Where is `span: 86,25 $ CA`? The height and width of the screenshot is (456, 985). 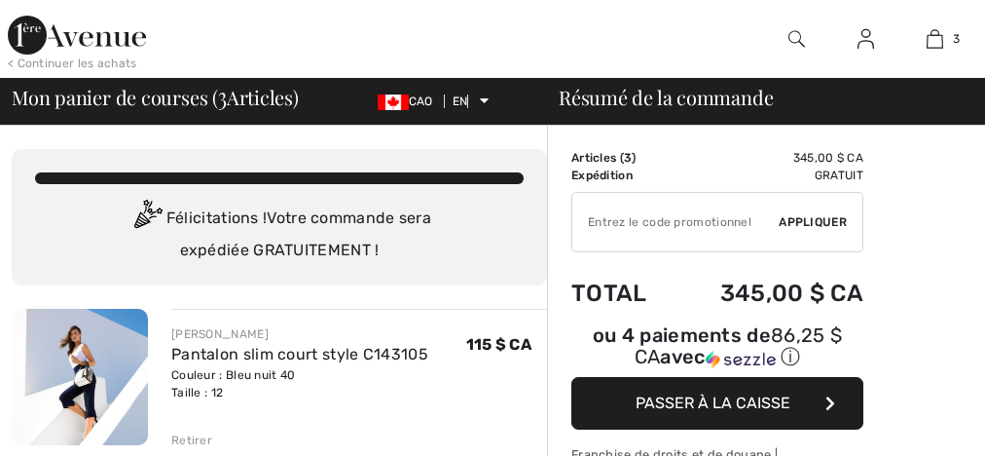
span: 86,25 $ CA is located at coordinates (738, 346).